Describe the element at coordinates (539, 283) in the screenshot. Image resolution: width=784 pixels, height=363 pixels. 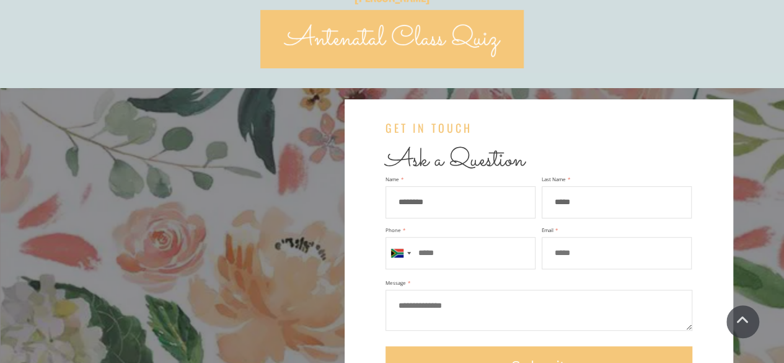
I see `span: Message` at that location.